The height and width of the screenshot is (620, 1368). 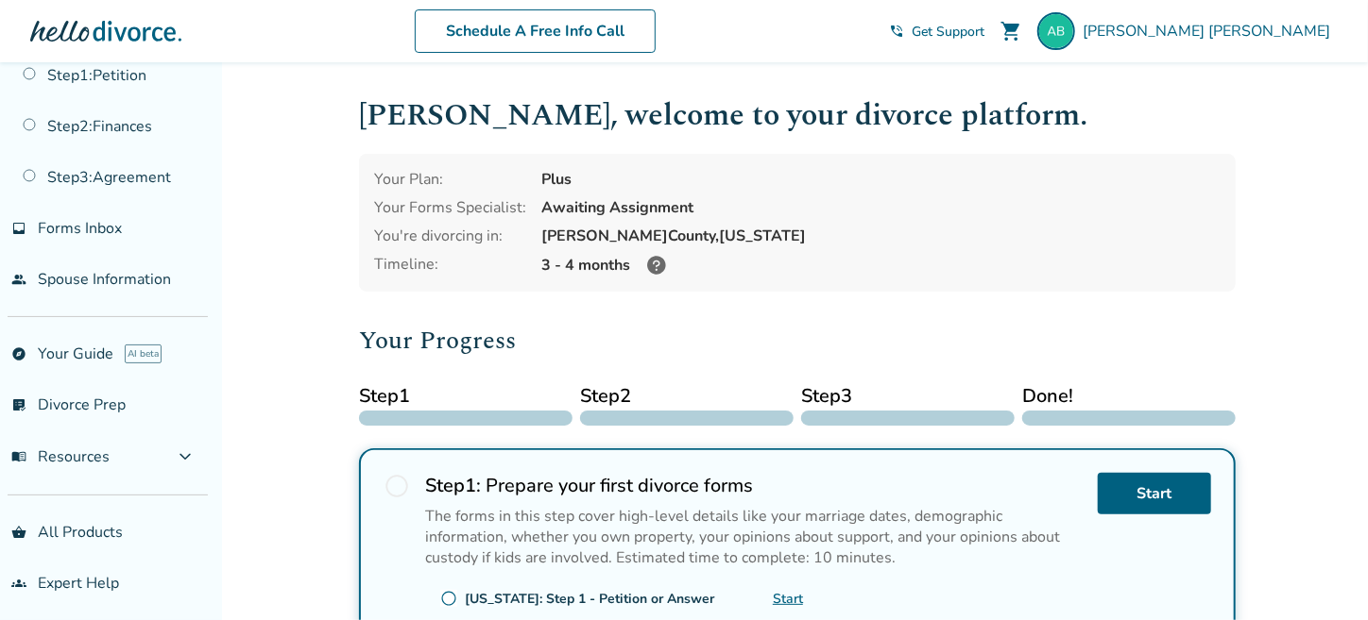 What do you see at coordinates (880, 265) in the screenshot?
I see `div: 3 - 4 months` at bounding box center [880, 265].